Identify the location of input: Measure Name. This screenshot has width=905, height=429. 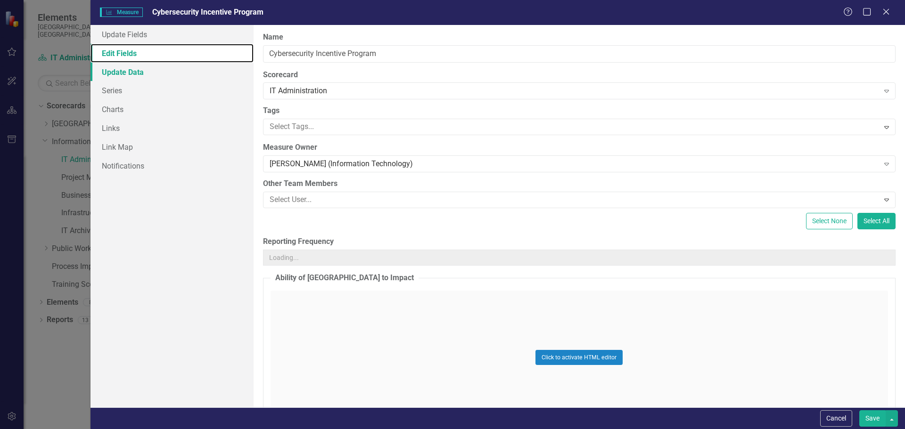
(579, 54).